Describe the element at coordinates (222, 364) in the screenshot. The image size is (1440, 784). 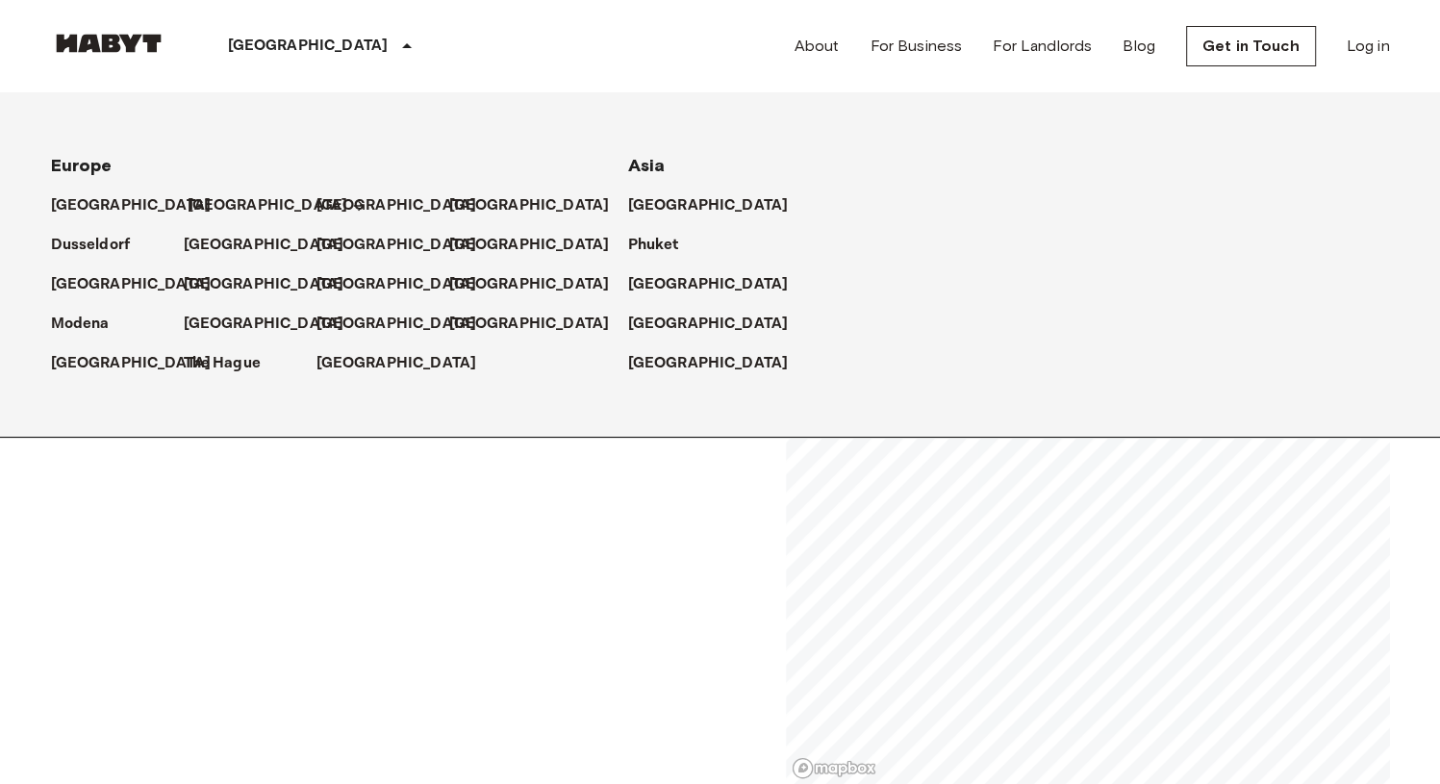
I see `p: The Hague` at that location.